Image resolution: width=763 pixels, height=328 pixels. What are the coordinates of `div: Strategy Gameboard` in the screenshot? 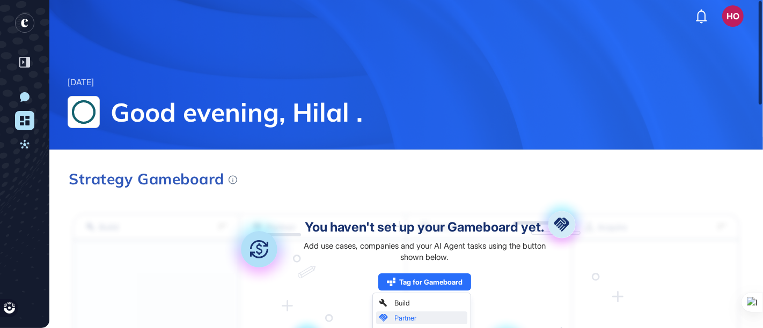 It's located at (153, 179).